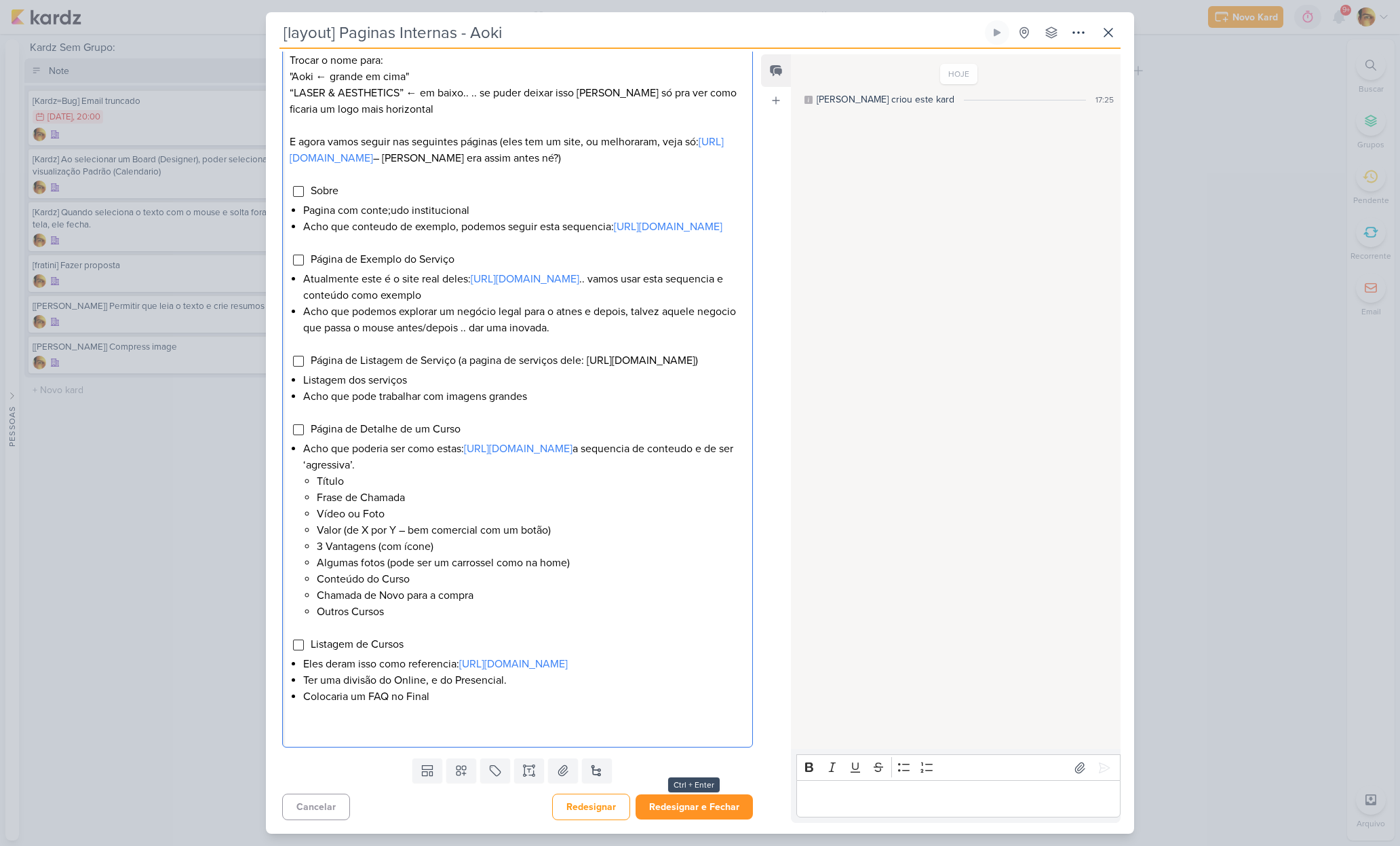 The height and width of the screenshot is (846, 1400). Describe the element at coordinates (316, 806) in the screenshot. I see `button: Cancelar` at that location.